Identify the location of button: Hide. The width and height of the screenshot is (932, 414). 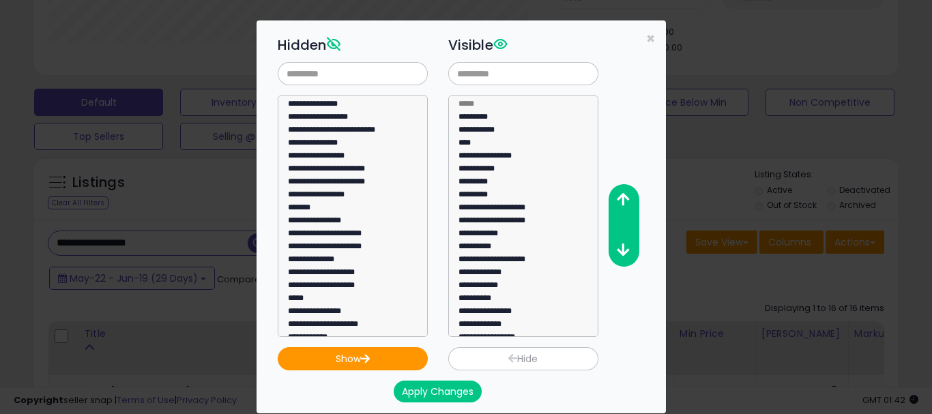
(523, 359).